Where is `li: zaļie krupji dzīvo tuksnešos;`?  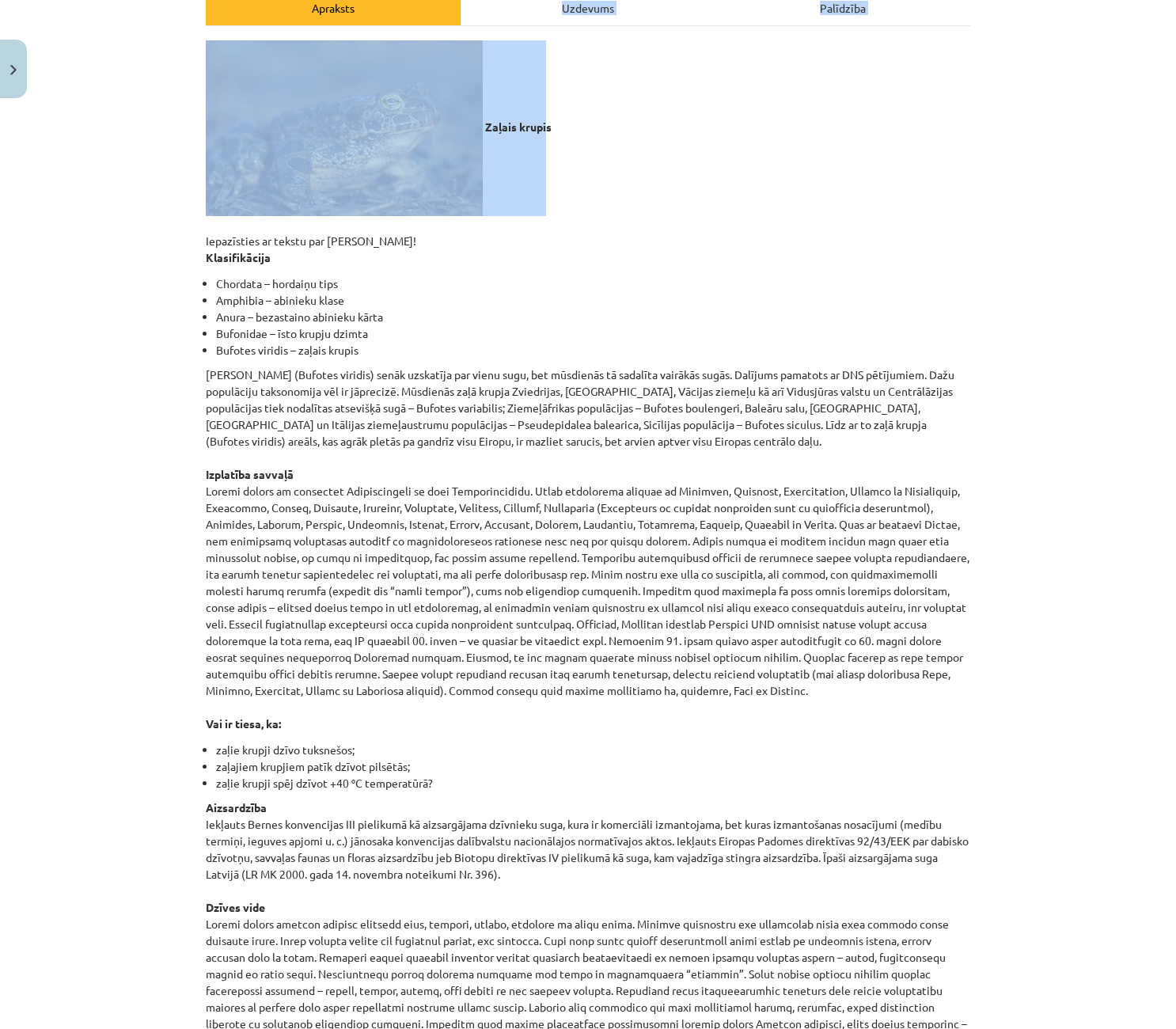
li: zaļie krupji dzīvo tuksnešos; is located at coordinates (592, 749).